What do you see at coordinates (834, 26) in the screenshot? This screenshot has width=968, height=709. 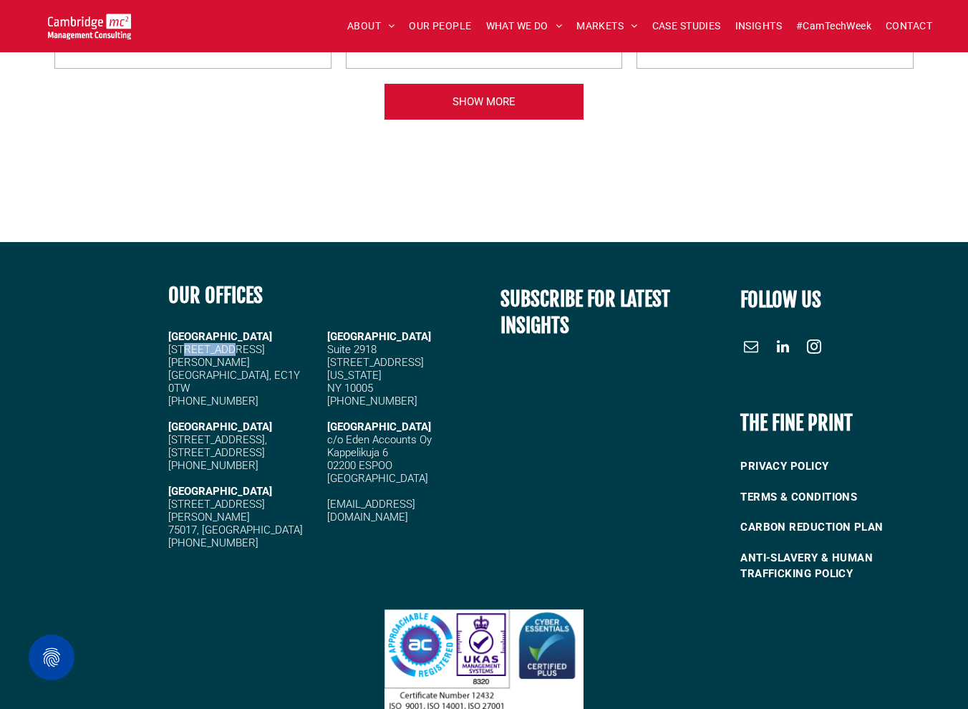 I see `a: #CamTechWeek` at bounding box center [834, 26].